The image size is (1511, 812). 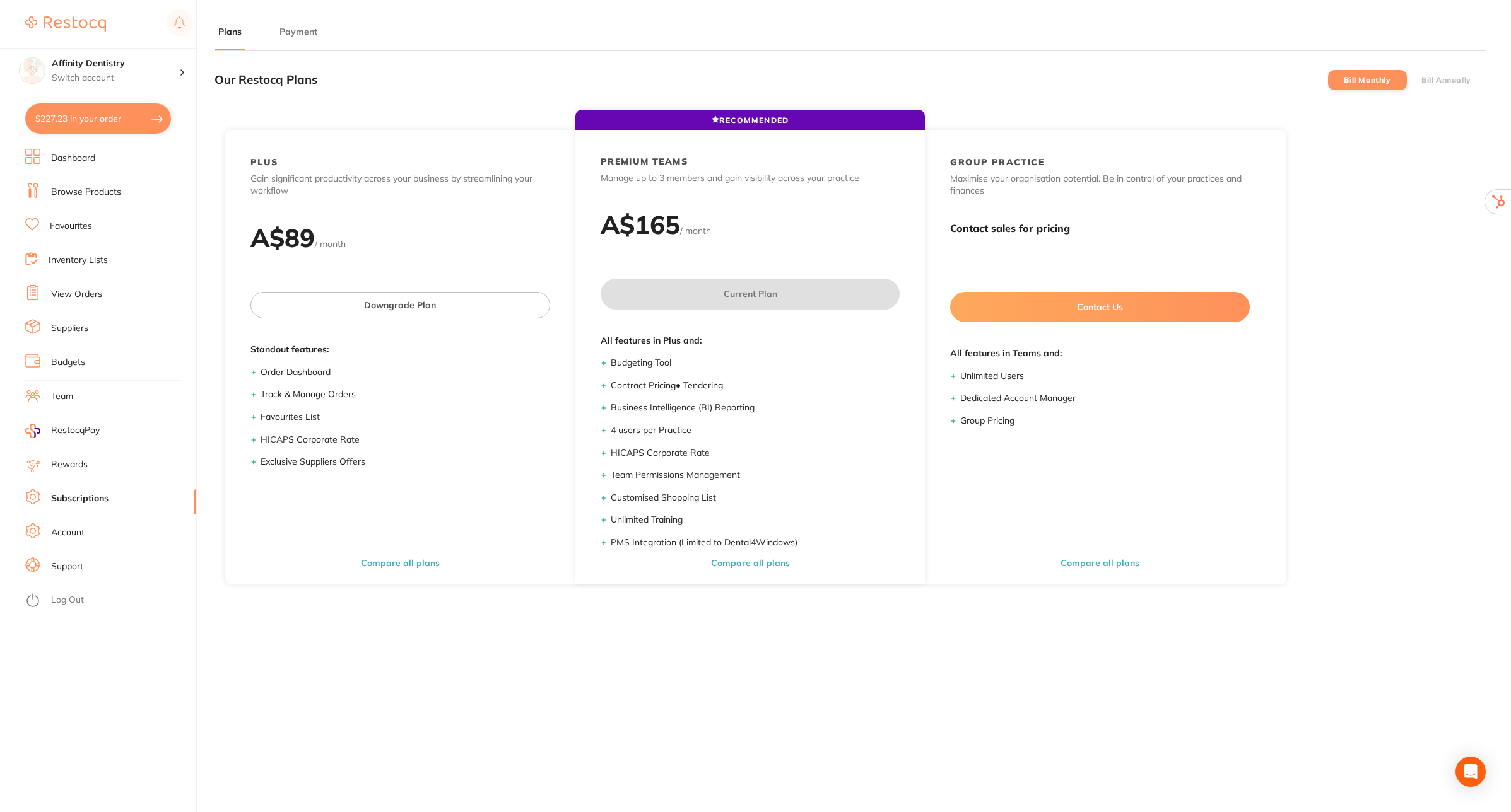 I want to click on a: Subscriptions, so click(x=80, y=499).